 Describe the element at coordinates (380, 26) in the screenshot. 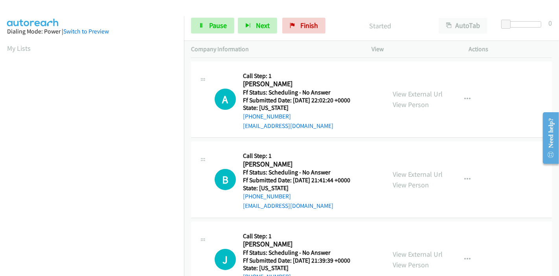

I see `p: Started` at that location.